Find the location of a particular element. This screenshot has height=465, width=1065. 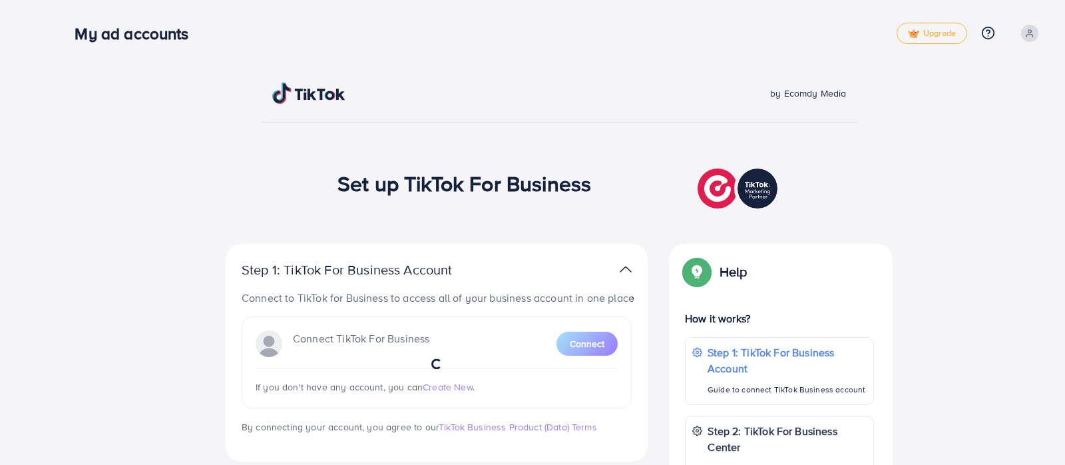

p: Help is located at coordinates (734, 272).